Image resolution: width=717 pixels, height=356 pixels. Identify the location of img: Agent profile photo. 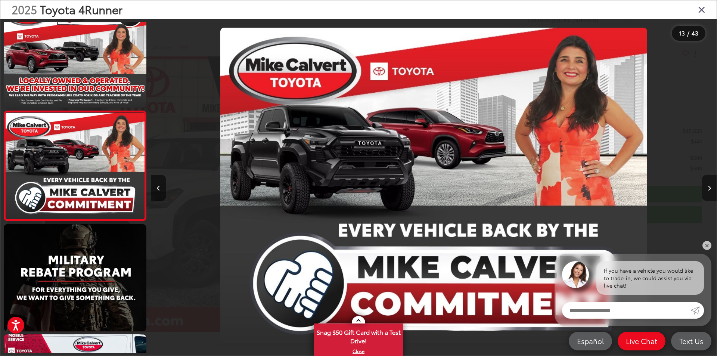
(576, 274).